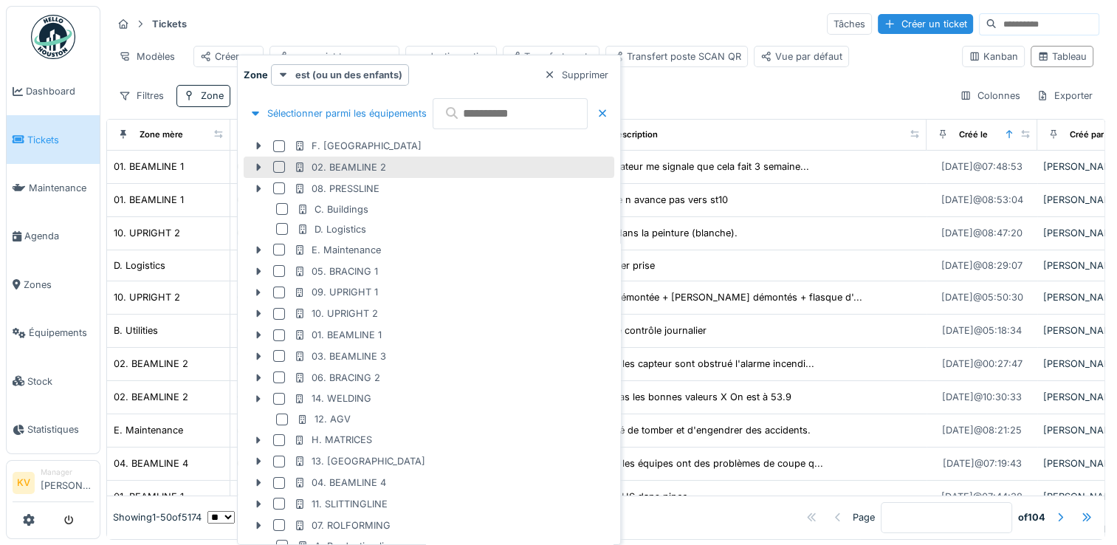 The height and width of the screenshot is (545, 1117). What do you see at coordinates (336, 292) in the screenshot?
I see `div: 09. UPRIGHT 1` at bounding box center [336, 292].